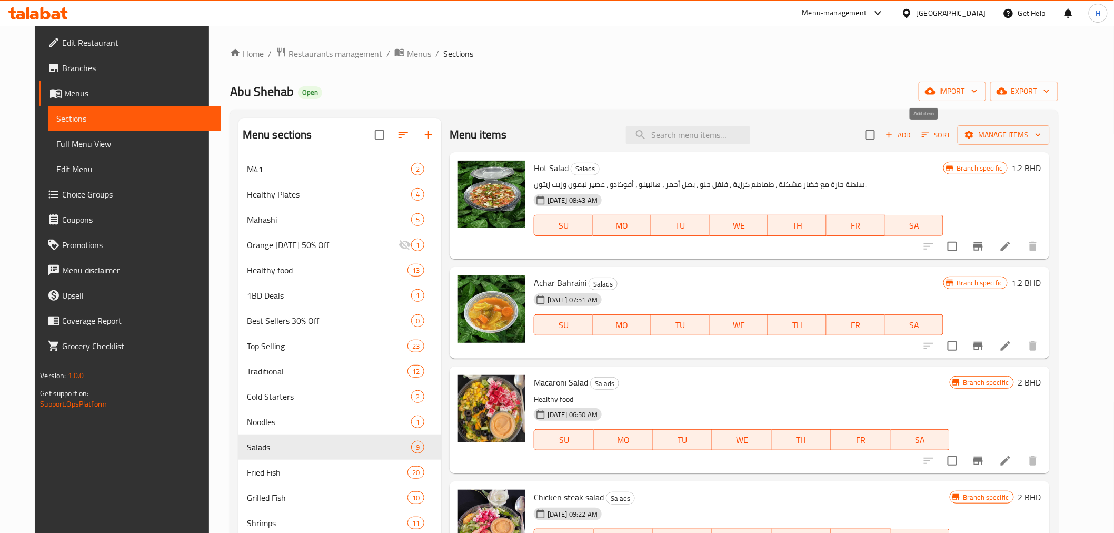  I want to click on a: Branches, so click(129, 68).